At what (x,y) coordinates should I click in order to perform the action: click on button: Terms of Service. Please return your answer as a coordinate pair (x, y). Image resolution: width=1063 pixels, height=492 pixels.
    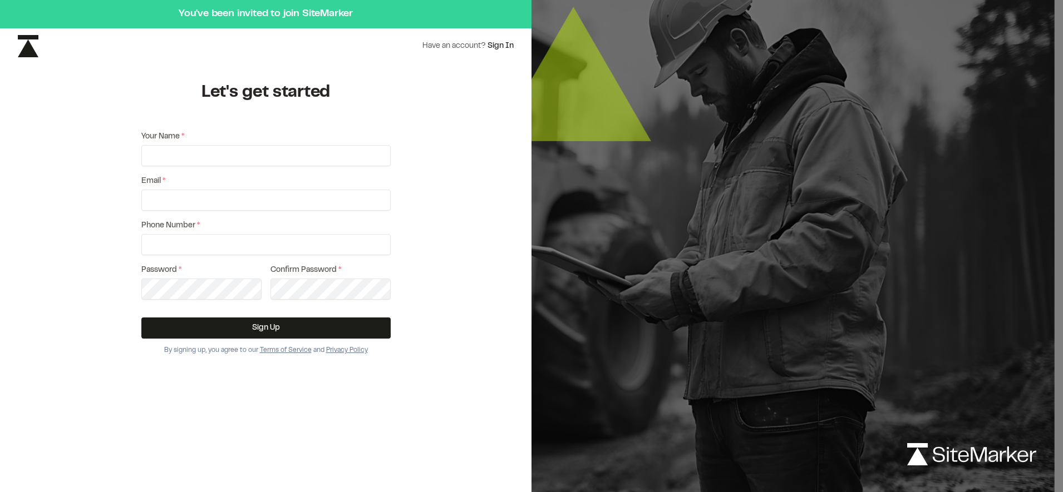
    Looking at the image, I should click on (285, 350).